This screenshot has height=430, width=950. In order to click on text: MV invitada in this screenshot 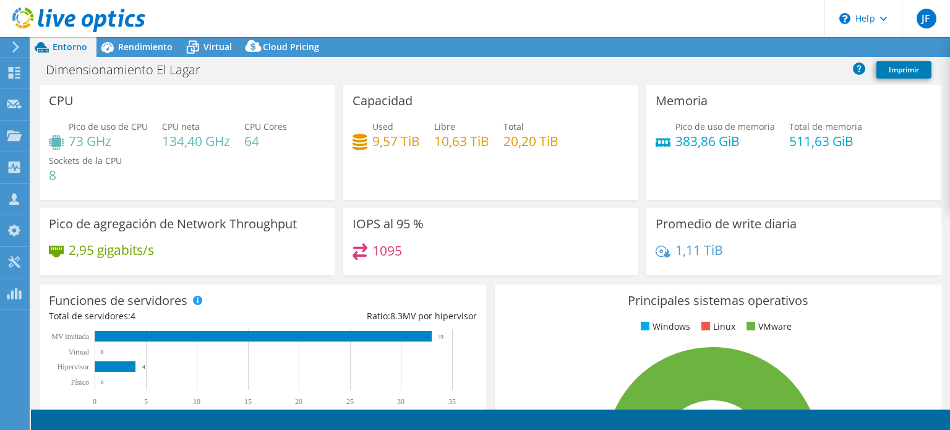, I will do `click(70, 337)`.